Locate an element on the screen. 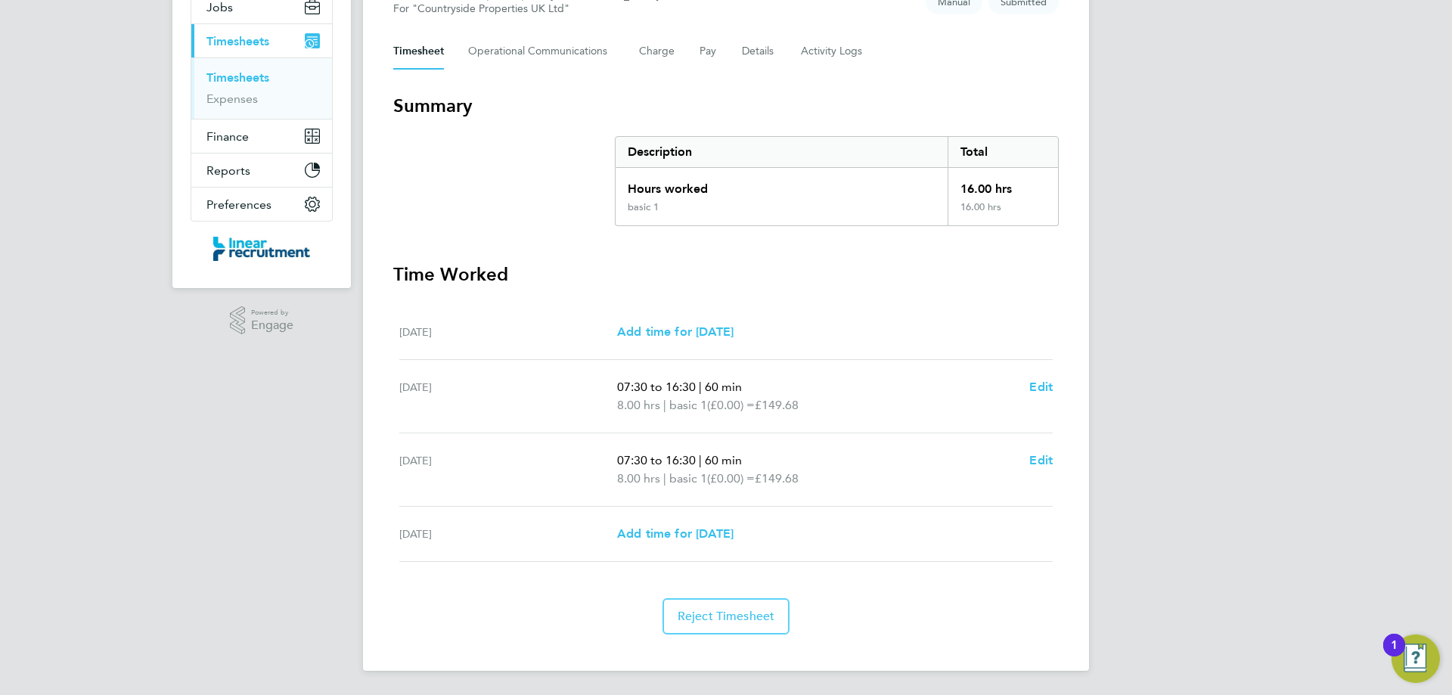 The width and height of the screenshot is (1452, 695). div: basic 1 is located at coordinates (643, 207).